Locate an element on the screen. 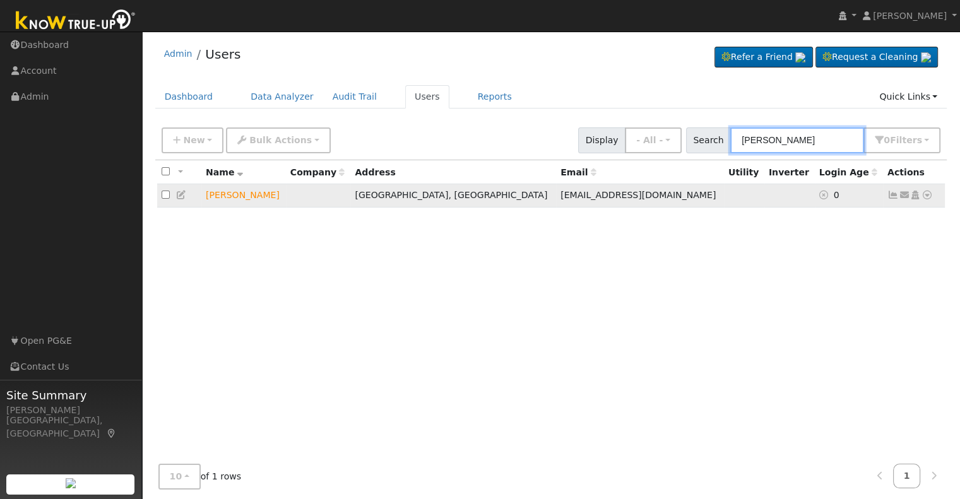  a: Audit Trail is located at coordinates (355, 97).